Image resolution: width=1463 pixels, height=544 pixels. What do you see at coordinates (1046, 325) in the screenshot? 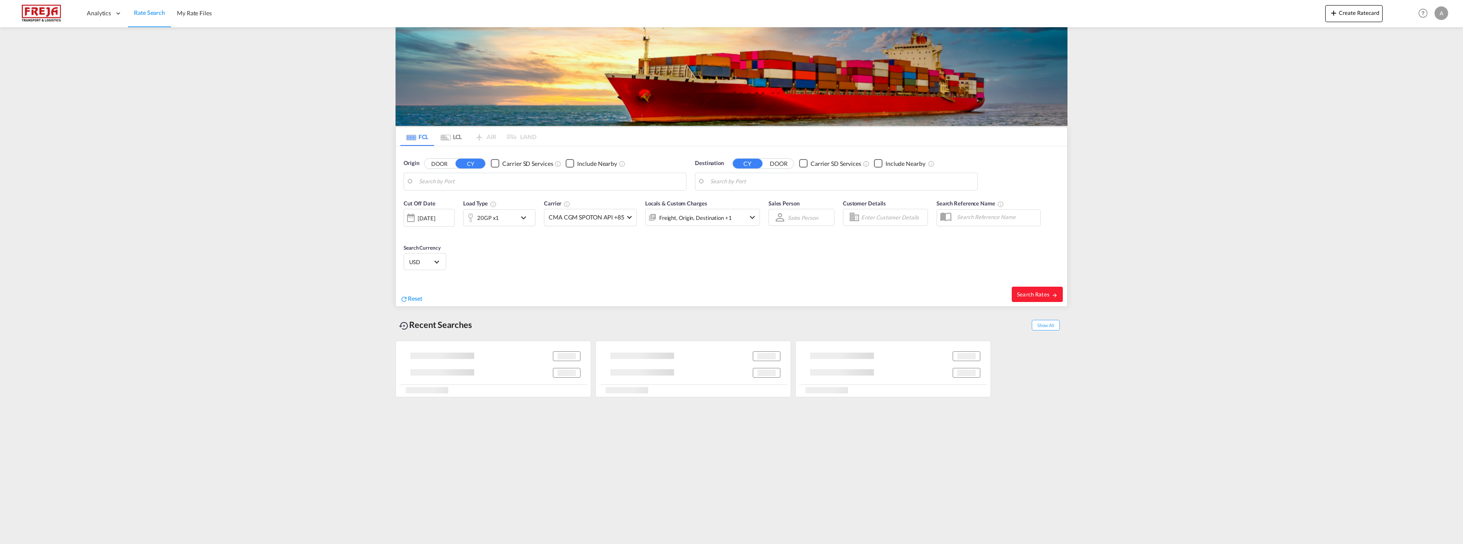
I see `span: Show All` at bounding box center [1046, 325].